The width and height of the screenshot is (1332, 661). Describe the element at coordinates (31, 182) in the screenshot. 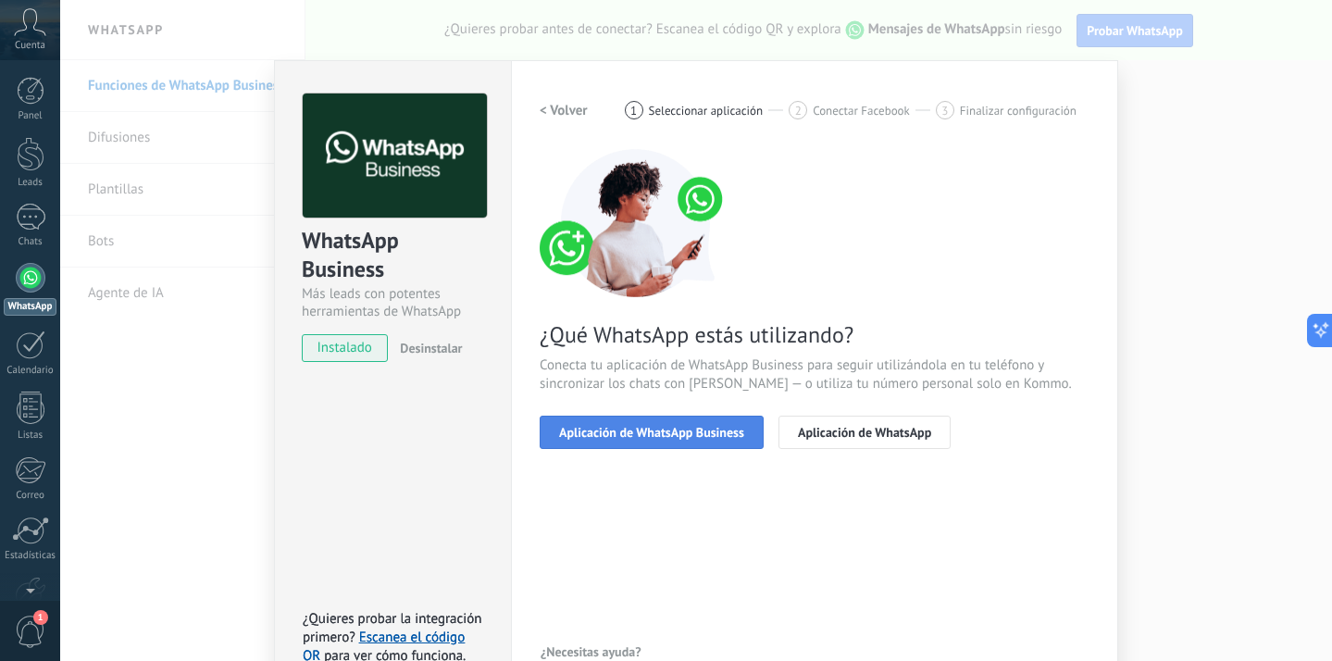

I see `div: Leads` at that location.